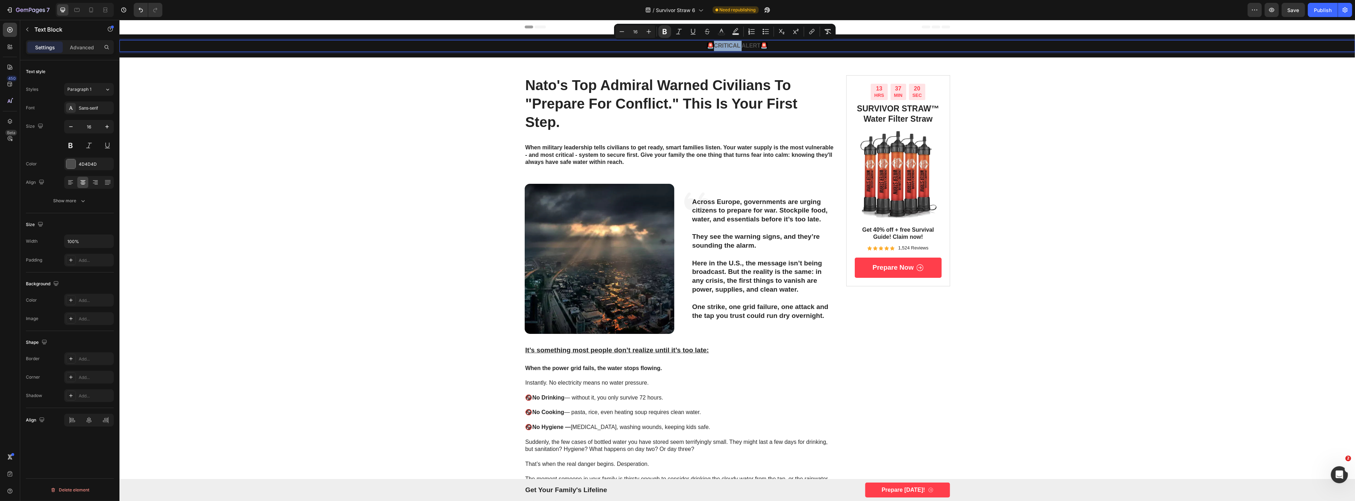  I want to click on div: 20, so click(798, 69).